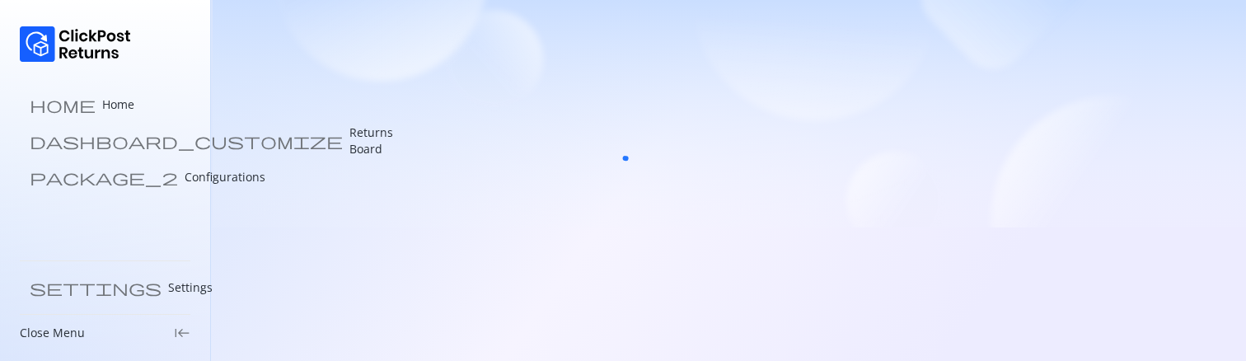 This screenshot has height=361, width=1246. I want to click on img: Logo, so click(75, 44).